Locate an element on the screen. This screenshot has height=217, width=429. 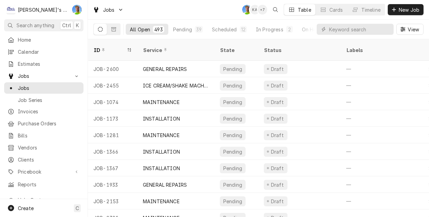
div: ID is located at coordinates (109, 50).